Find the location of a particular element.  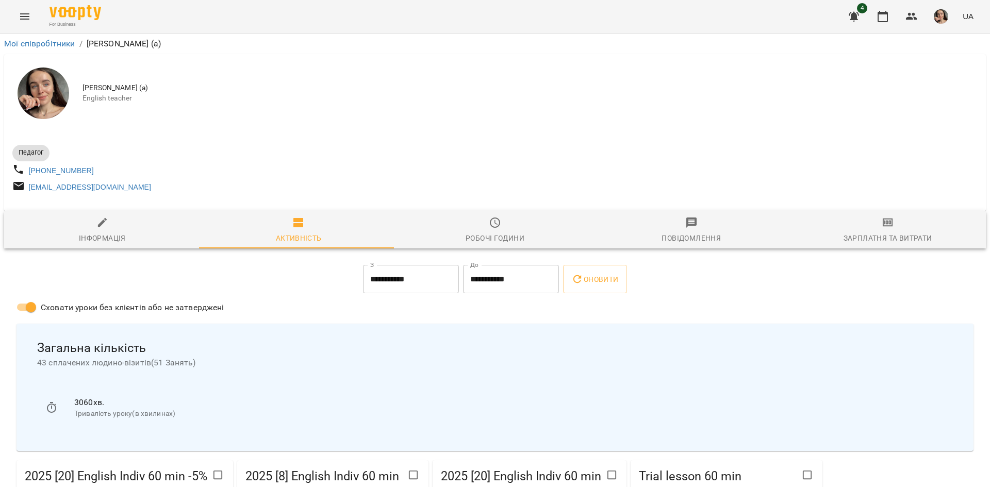

div: Активність is located at coordinates (299, 238).